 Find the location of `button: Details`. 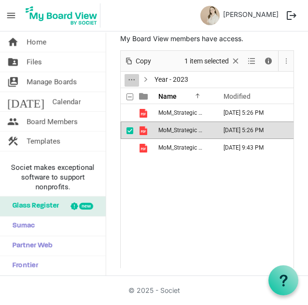

button: Details is located at coordinates (269, 61).